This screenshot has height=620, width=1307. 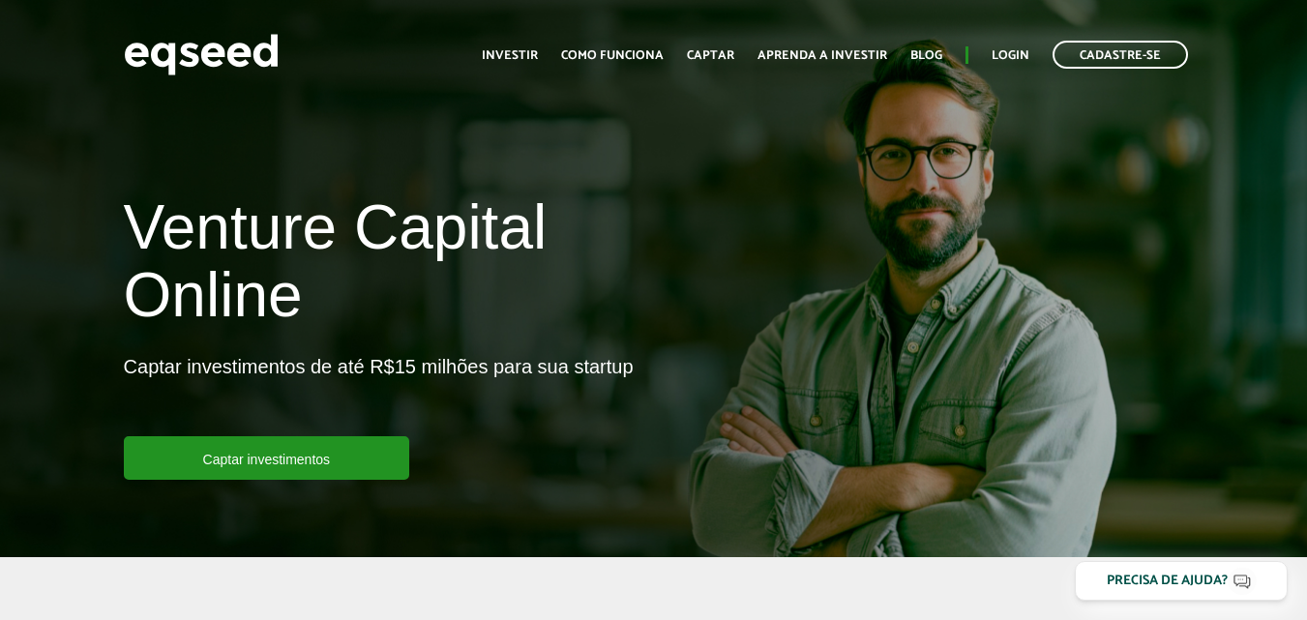 I want to click on a: Captar investimentos, so click(x=267, y=458).